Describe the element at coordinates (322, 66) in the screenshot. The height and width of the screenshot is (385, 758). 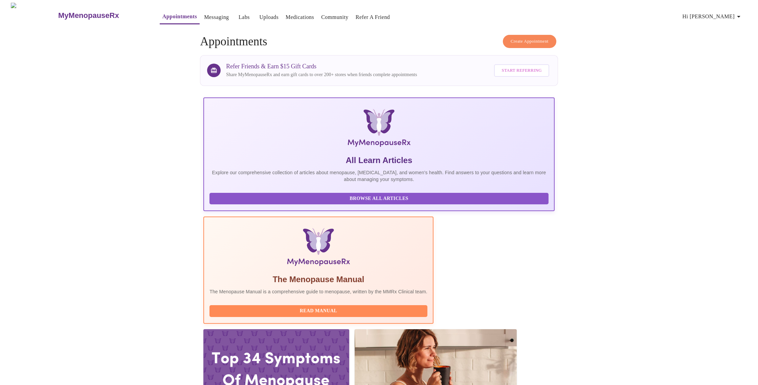
I see `h3: Refer Friends & Earn $15 Gift Cards` at that location.